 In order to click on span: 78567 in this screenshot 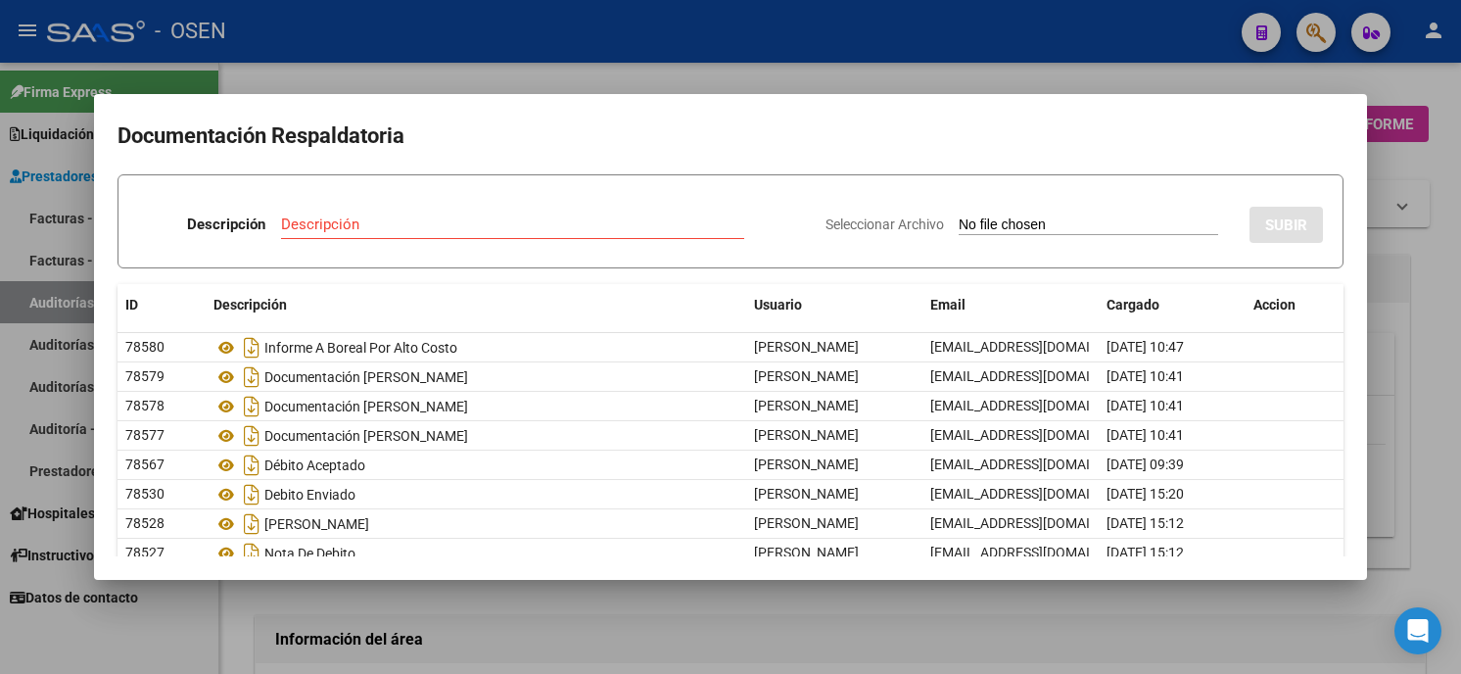, I will do `click(145, 464)`.